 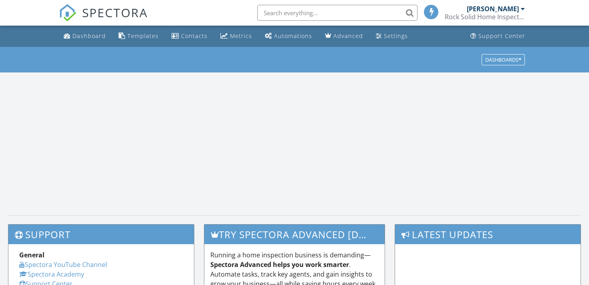 I want to click on a: Spectora YouTube Channel, so click(x=63, y=265).